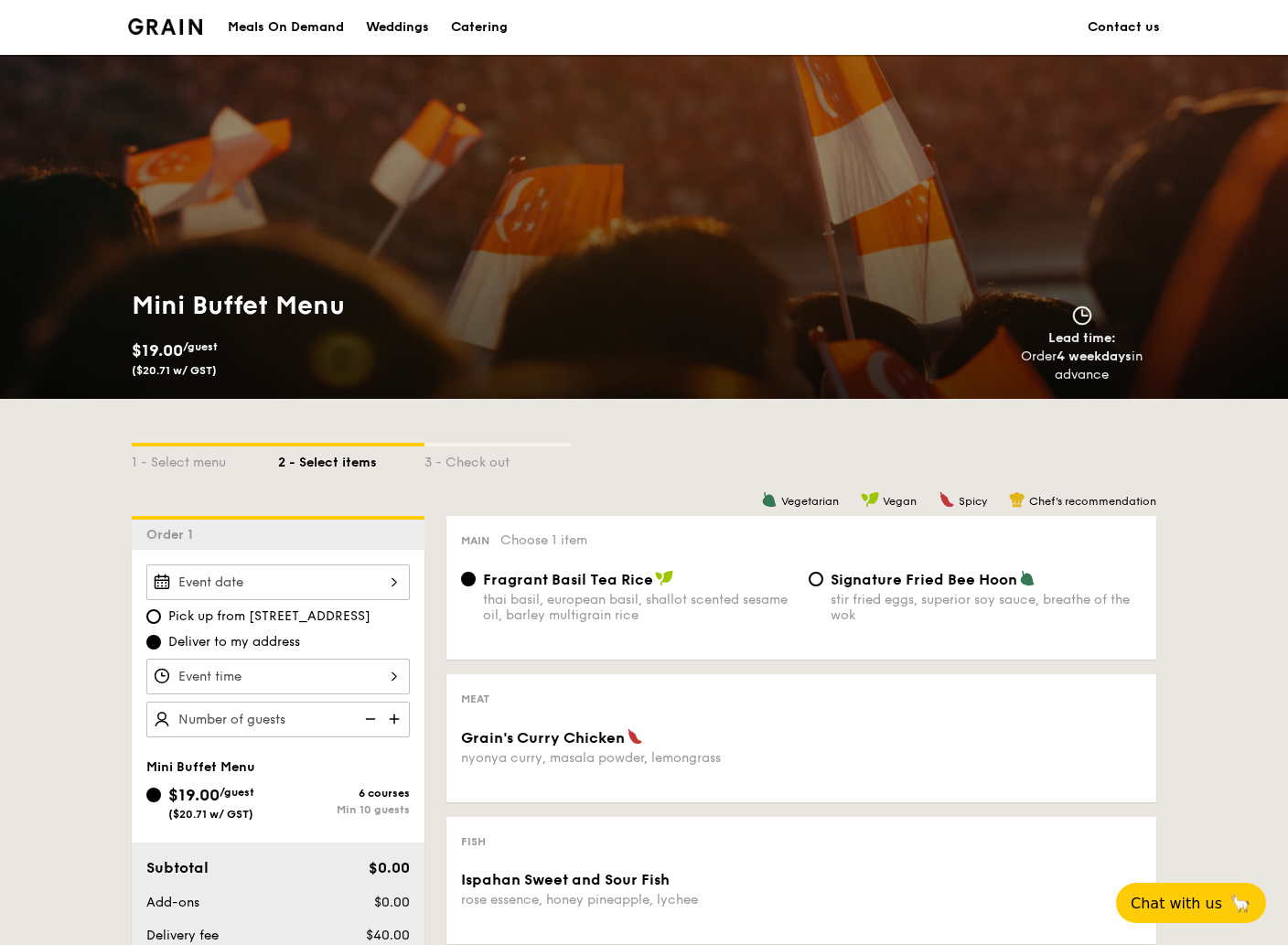 The width and height of the screenshot is (1288, 945). I want to click on img: Grain, so click(165, 26).